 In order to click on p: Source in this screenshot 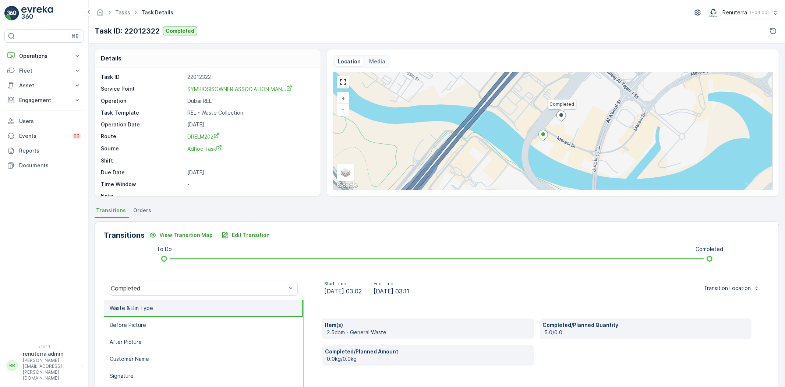, I will do `click(142, 148)`.